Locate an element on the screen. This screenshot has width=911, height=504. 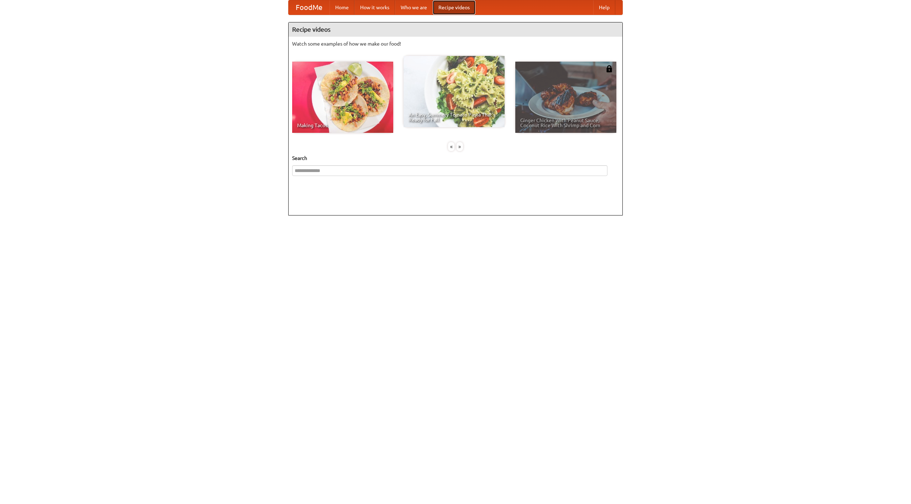
a: An Easy, Summery Tomato Pasta That's Ready for Fall is located at coordinates (454, 91).